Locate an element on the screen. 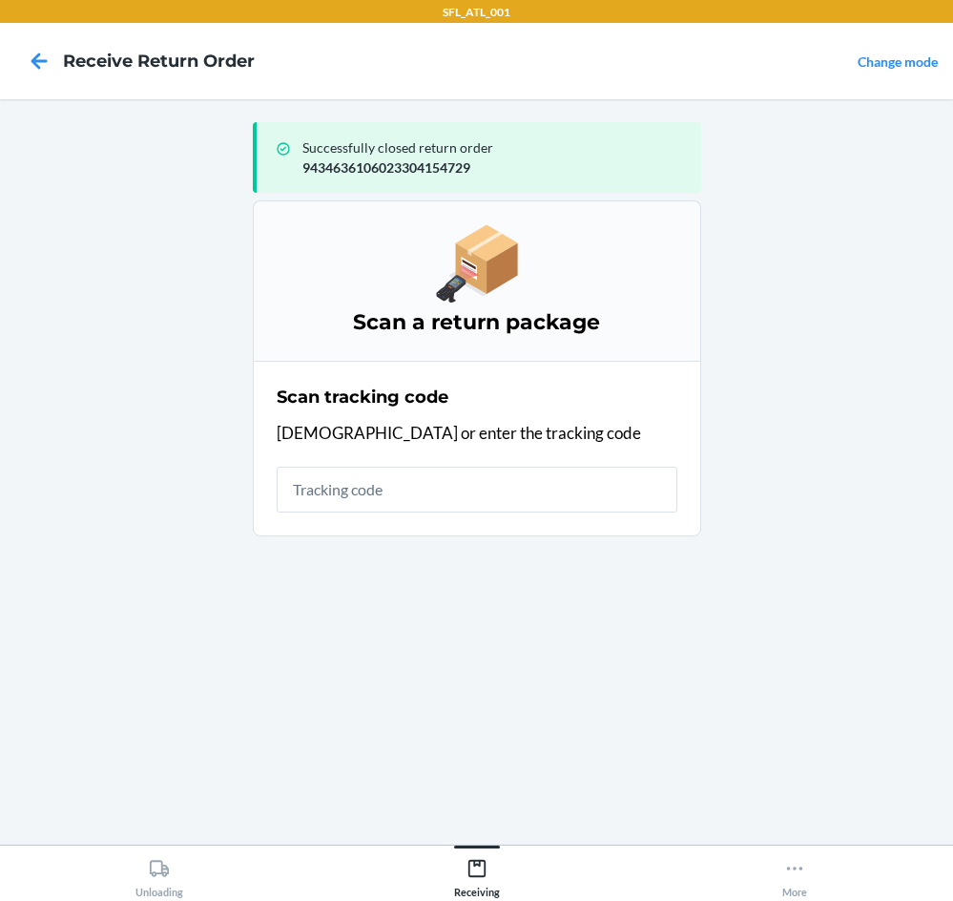  h2: Scan tracking code is located at coordinates (363, 397).